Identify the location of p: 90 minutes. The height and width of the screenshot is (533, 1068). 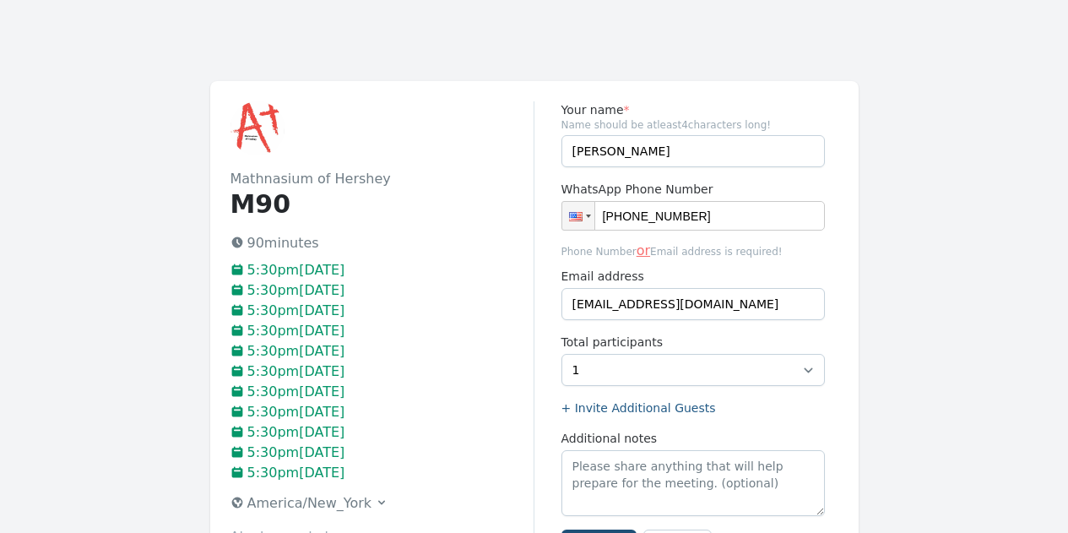
(382, 243).